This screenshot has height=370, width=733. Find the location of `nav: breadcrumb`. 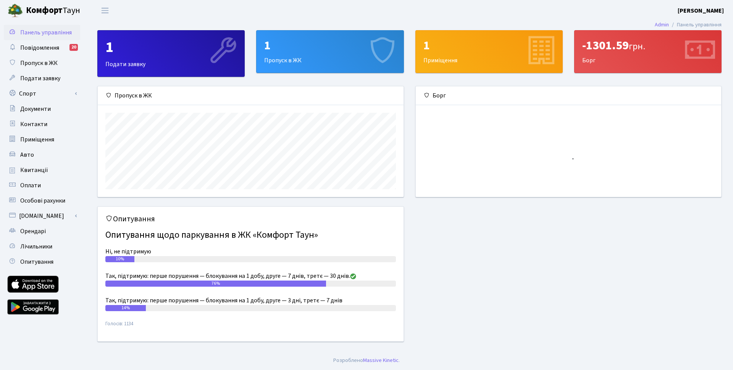

nav: breadcrumb is located at coordinates (688, 25).